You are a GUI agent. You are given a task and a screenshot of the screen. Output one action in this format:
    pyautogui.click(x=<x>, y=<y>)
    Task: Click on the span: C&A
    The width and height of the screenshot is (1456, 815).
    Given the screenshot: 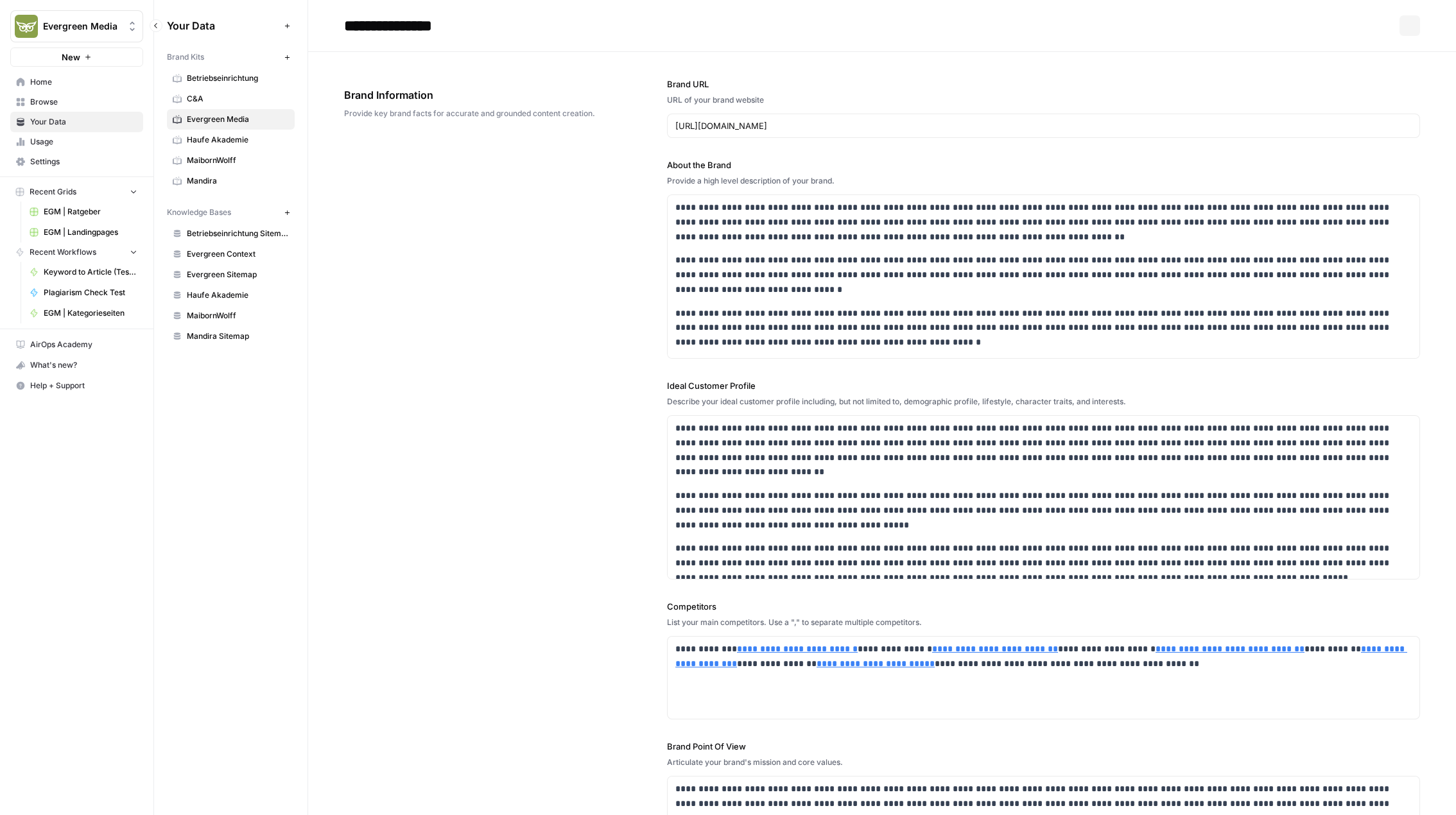 What is the action you would take?
    pyautogui.click(x=237, y=99)
    